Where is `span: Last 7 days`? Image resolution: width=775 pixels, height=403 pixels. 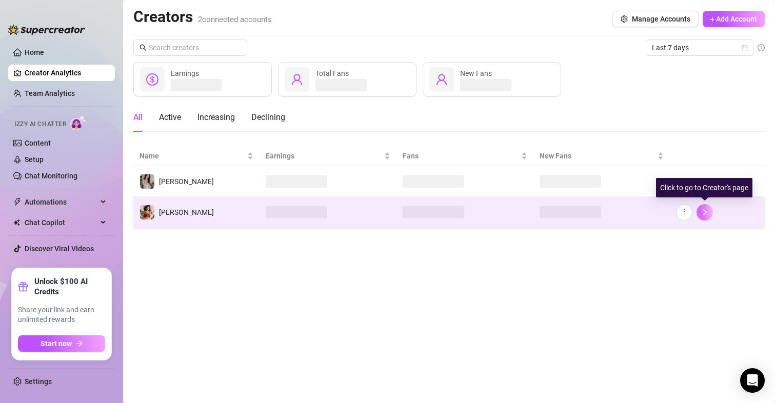 span: Last 7 days is located at coordinates (699, 48).